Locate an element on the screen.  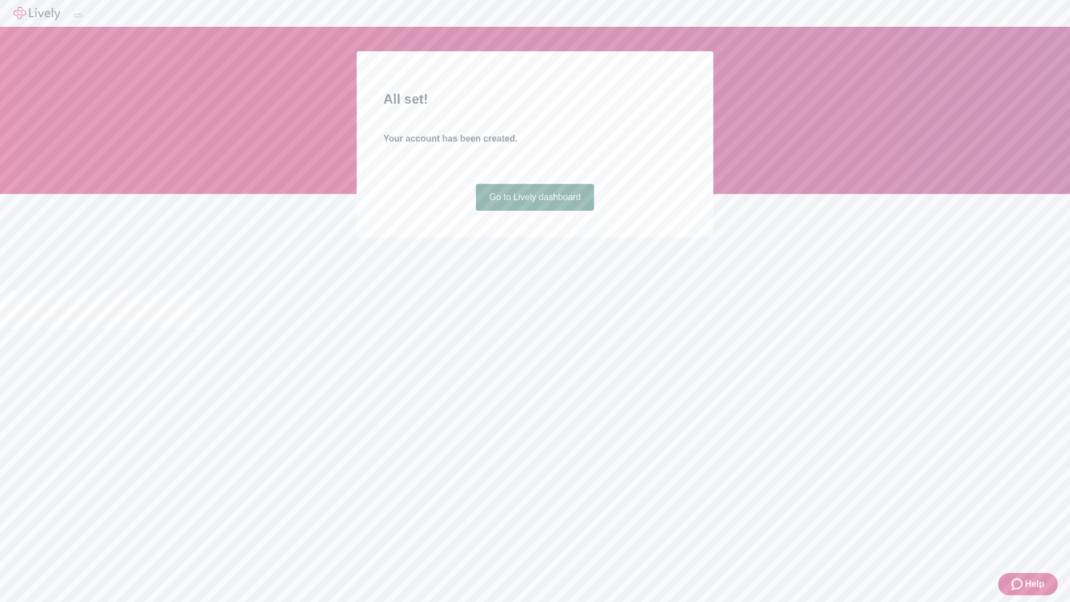
span: Help is located at coordinates (1035, 584).